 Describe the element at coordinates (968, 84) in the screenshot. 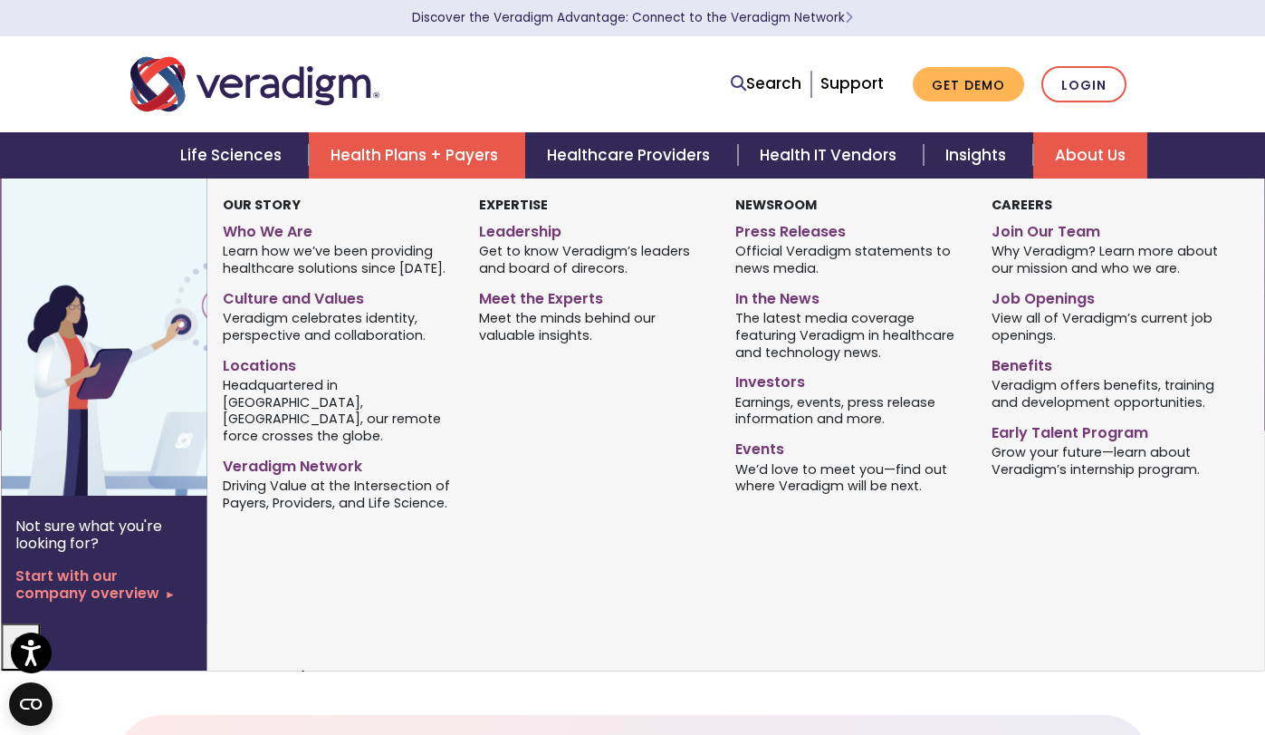

I see `a: Get Demo` at that location.